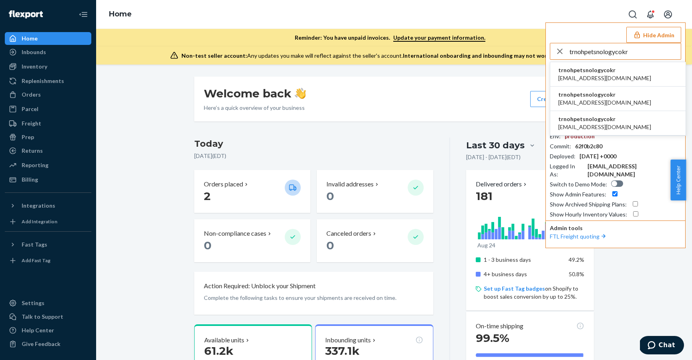 Image resolution: width=692 pixels, height=360 pixels. Describe the element at coordinates (514, 288) in the screenshot. I see `a: Set up Fast Tag badges` at that location.